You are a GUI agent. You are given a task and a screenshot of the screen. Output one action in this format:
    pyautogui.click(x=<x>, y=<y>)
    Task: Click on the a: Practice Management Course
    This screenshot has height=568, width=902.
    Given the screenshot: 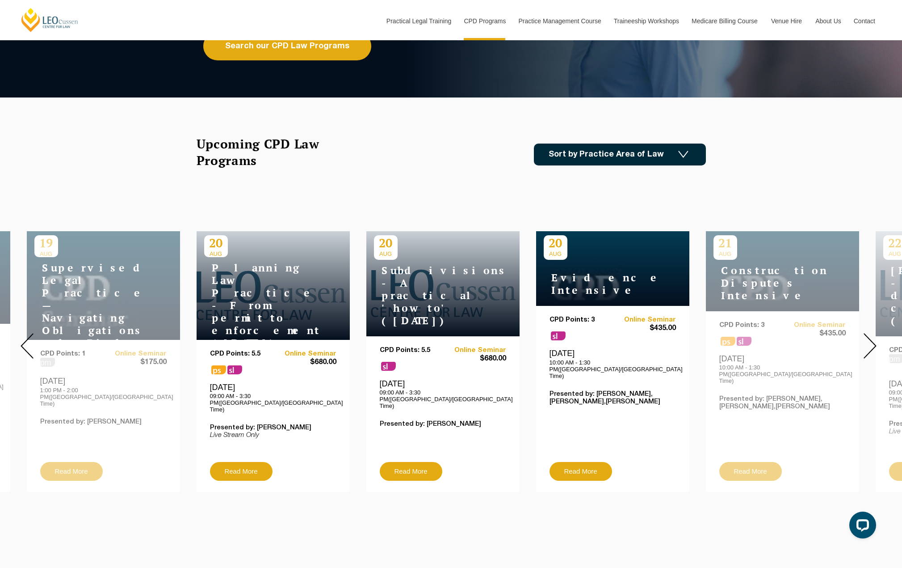 What is the action you would take?
    pyautogui.click(x=560, y=21)
    